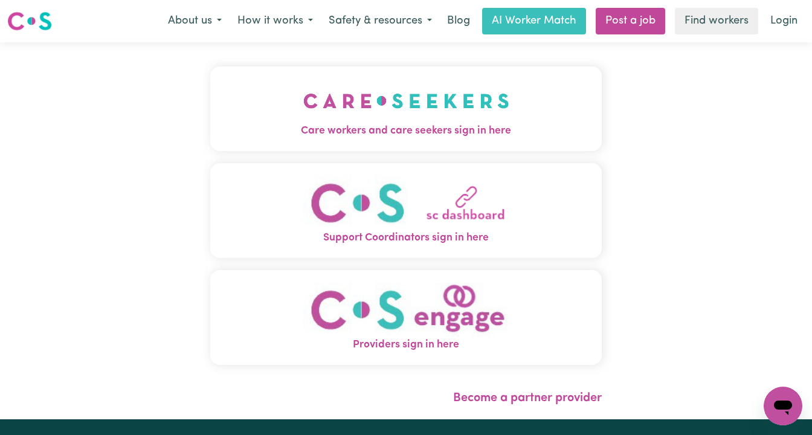  What do you see at coordinates (406, 131) in the screenshot?
I see `span: Care workers and care seekers sign in here` at bounding box center [406, 131].